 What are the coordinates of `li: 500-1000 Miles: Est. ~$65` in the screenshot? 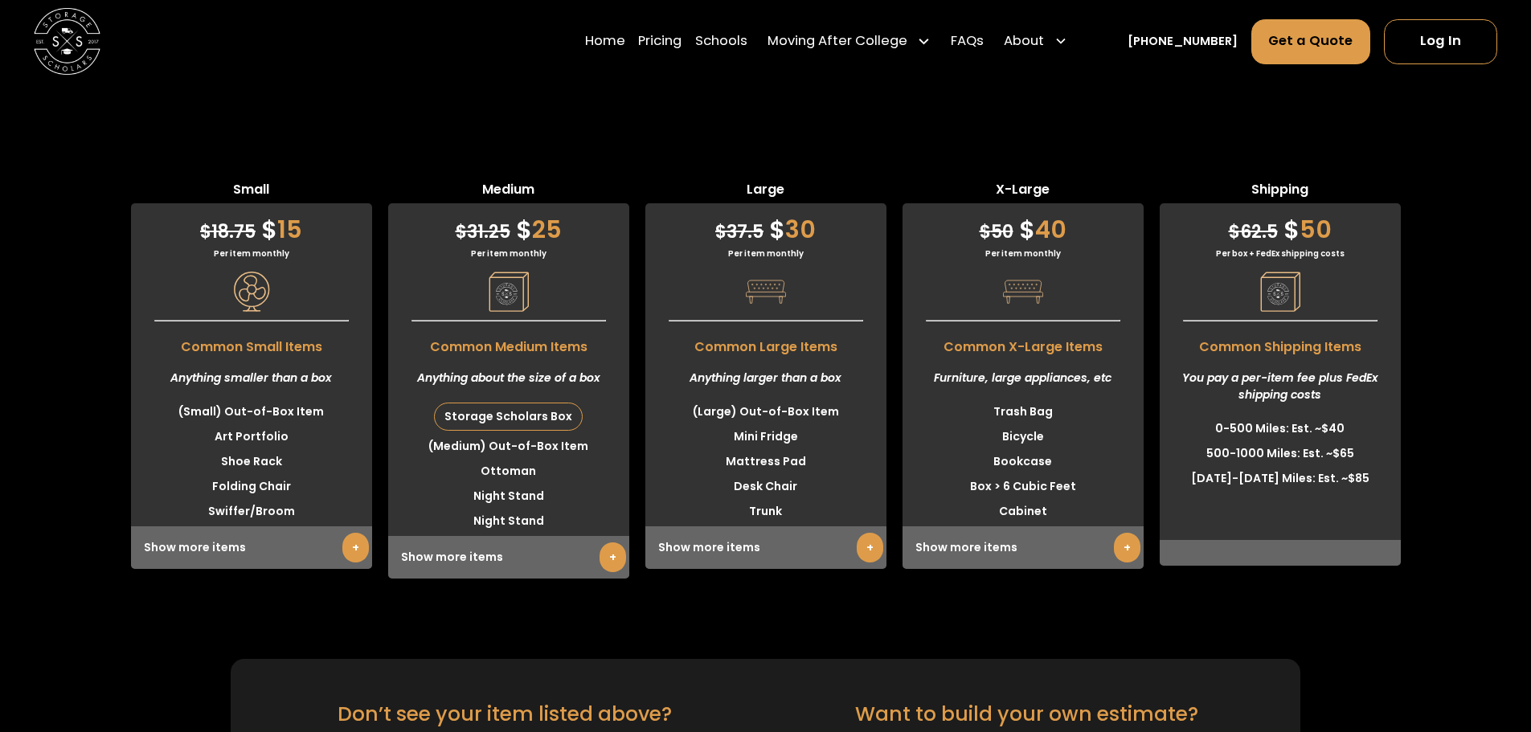 It's located at (1280, 453).